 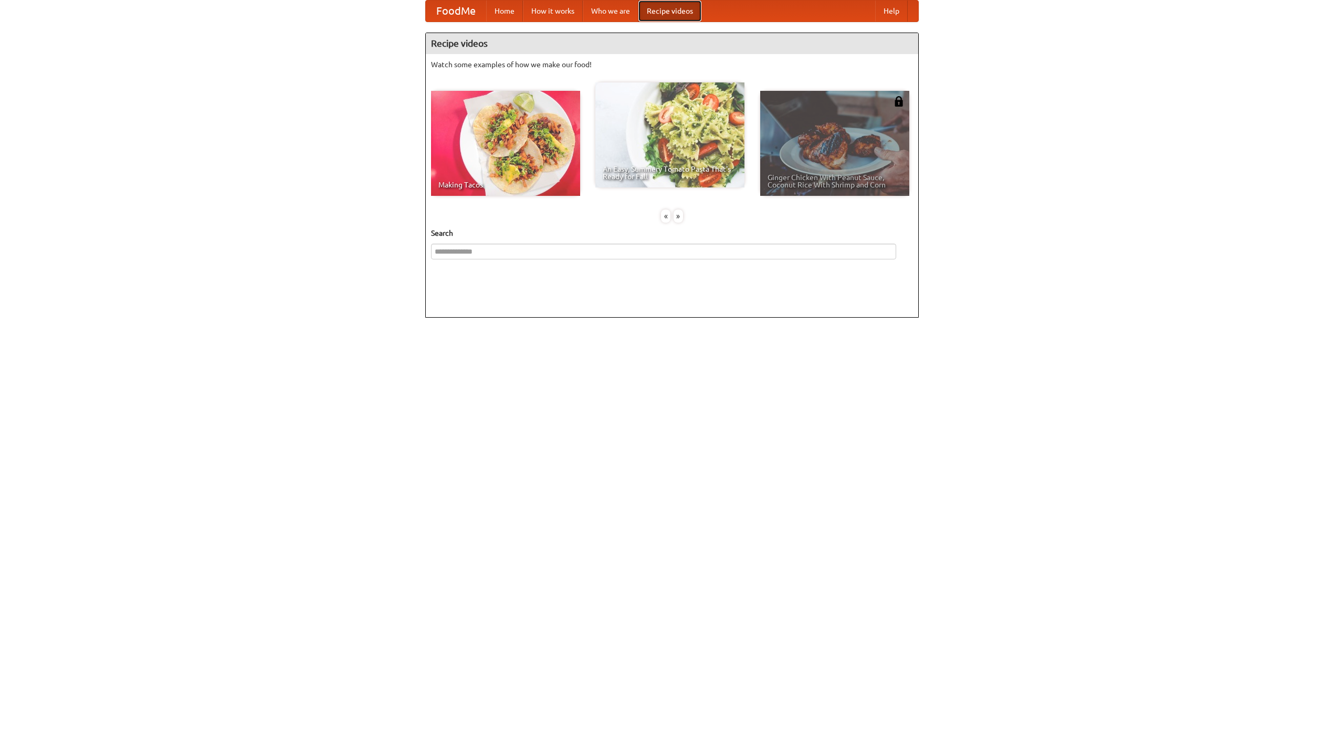 I want to click on a: FoodMe, so click(x=456, y=11).